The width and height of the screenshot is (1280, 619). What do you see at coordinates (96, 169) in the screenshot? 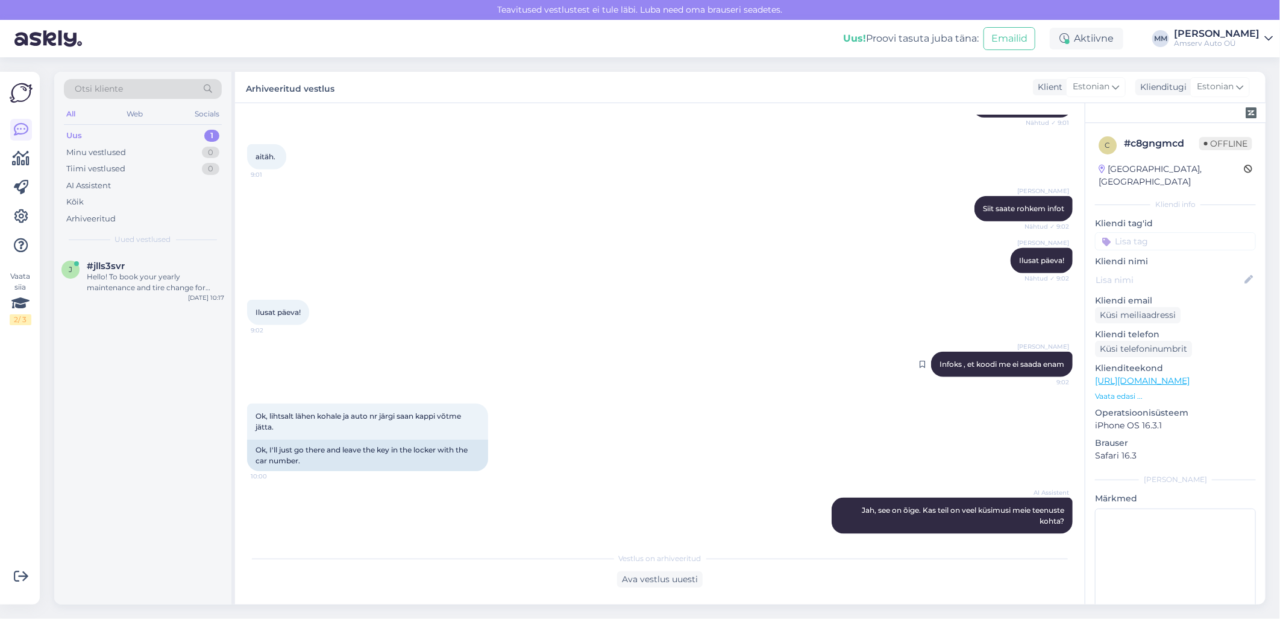
I see `div: Tiimi vestlused` at bounding box center [96, 169].